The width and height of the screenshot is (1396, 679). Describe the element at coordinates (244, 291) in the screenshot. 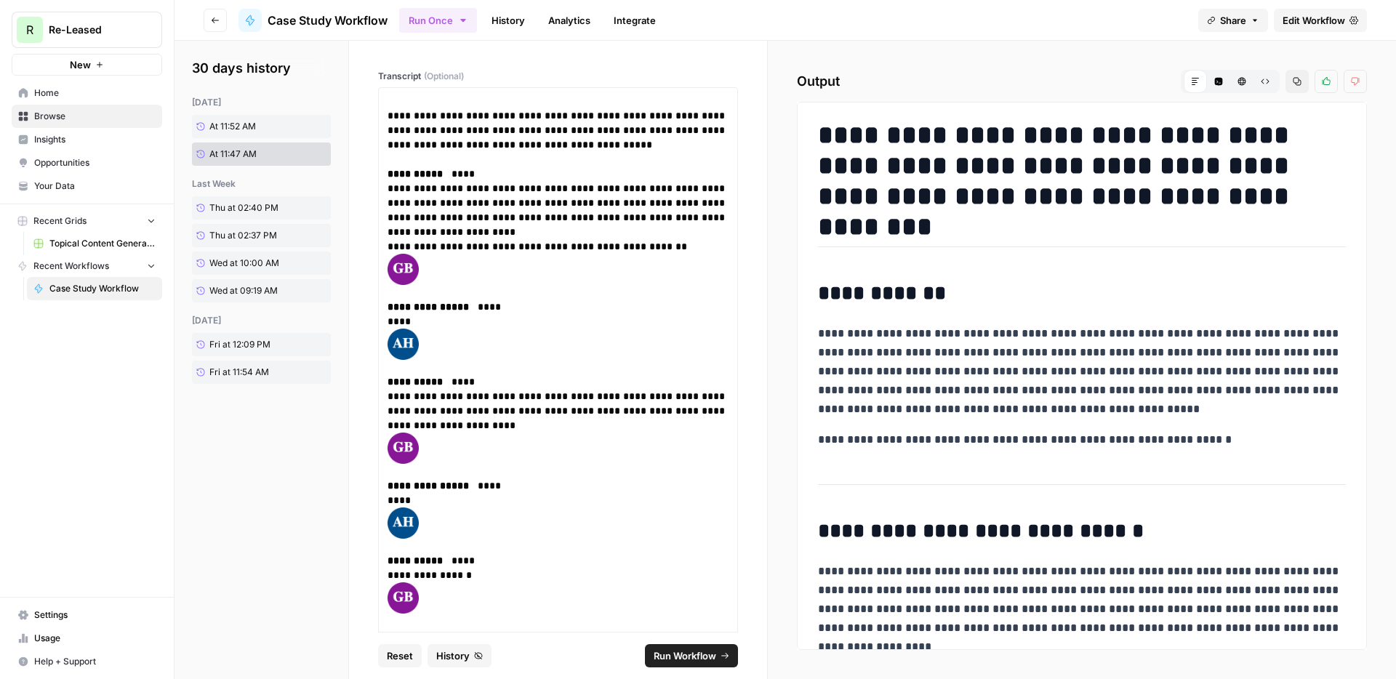

I see `span: Wed at 09:19 AM` at that location.